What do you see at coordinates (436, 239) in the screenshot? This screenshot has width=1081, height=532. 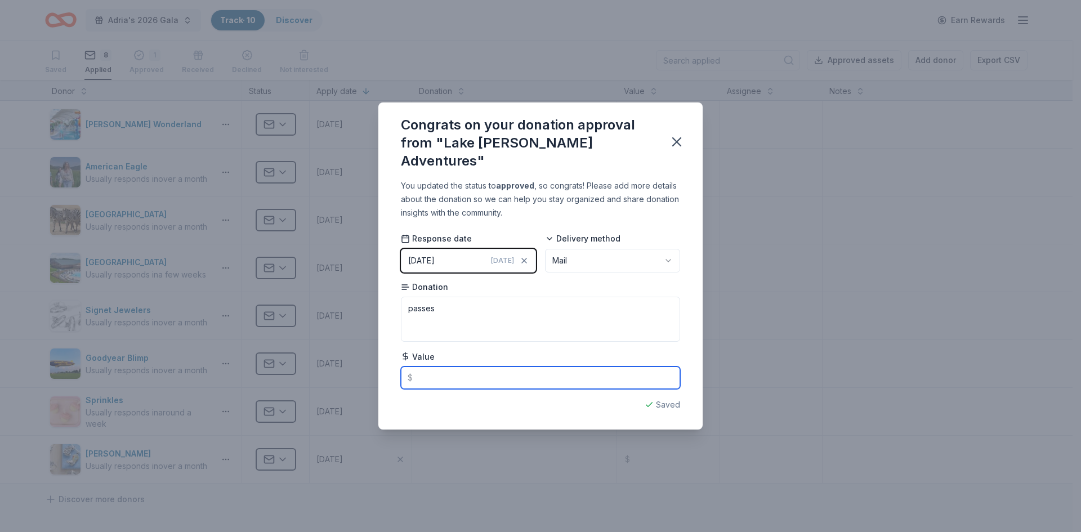 I see `span: Response date` at bounding box center [436, 239].